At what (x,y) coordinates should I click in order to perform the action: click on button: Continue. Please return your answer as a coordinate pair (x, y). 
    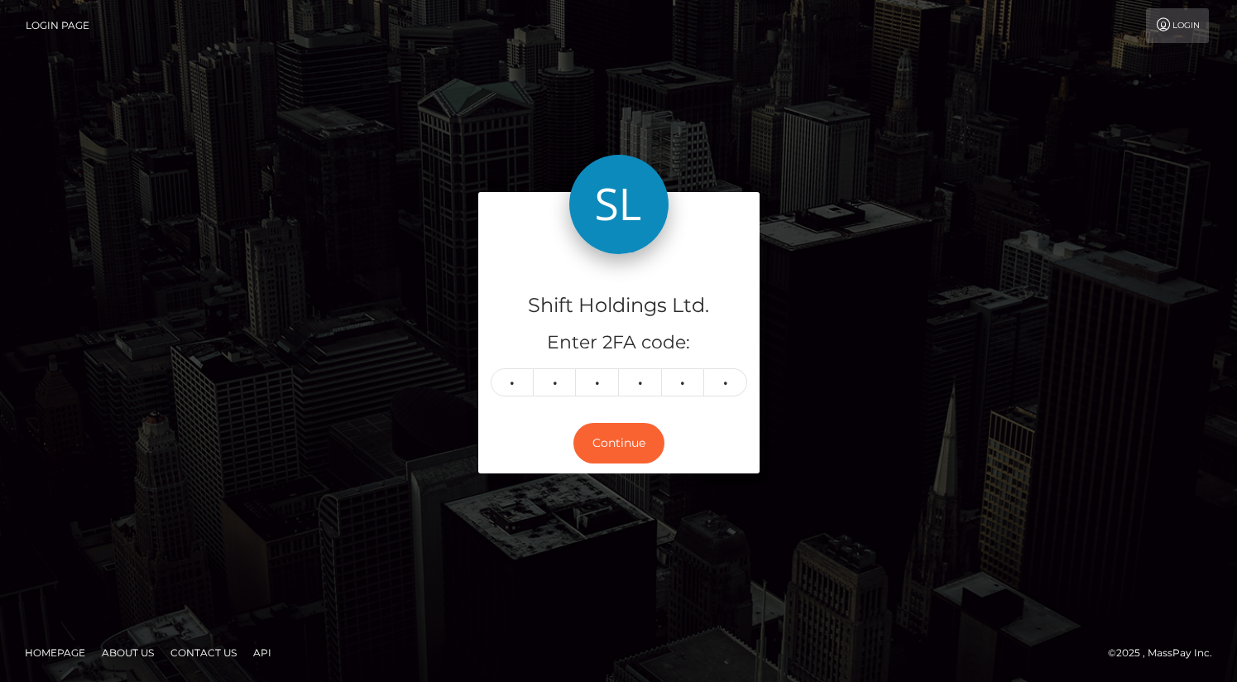
    Looking at the image, I should click on (619, 442).